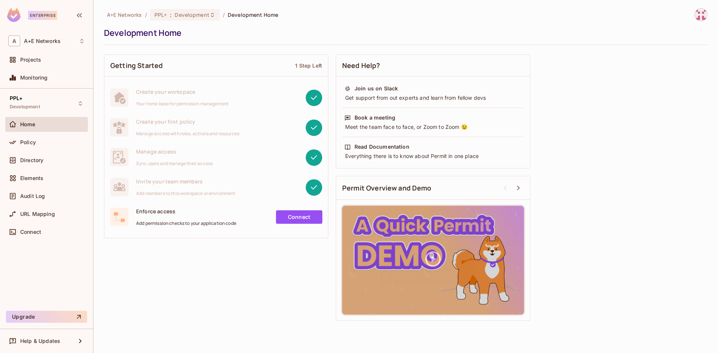  What do you see at coordinates (136, 65) in the screenshot?
I see `span: Getting Started` at bounding box center [136, 65].